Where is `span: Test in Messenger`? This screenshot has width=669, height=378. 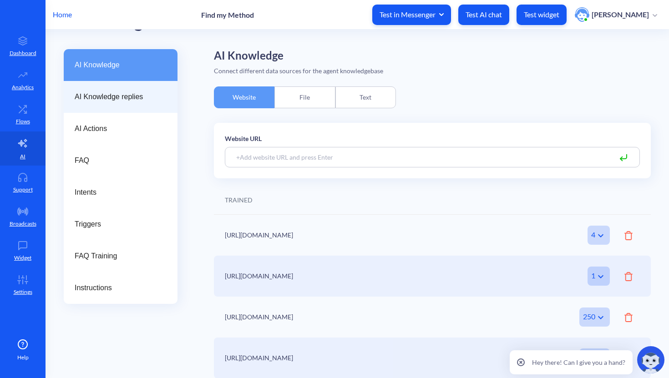
span: Test in Messenger is located at coordinates (412, 15).